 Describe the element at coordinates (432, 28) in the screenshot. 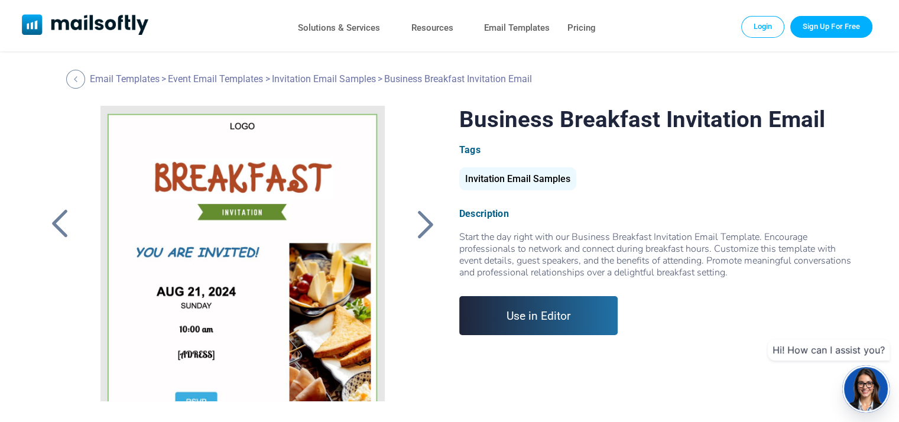

I see `a: Resources` at that location.